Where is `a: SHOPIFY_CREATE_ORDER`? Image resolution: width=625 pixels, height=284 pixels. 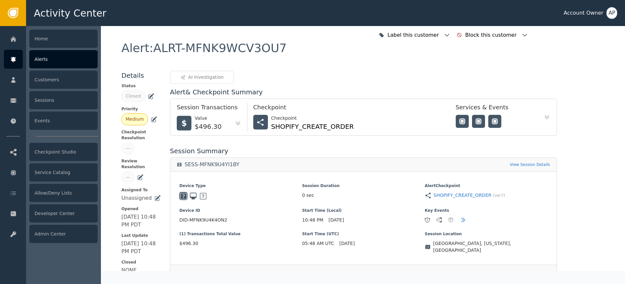 a: SHOPIFY_CREATE_ORDER is located at coordinates (463, 195).